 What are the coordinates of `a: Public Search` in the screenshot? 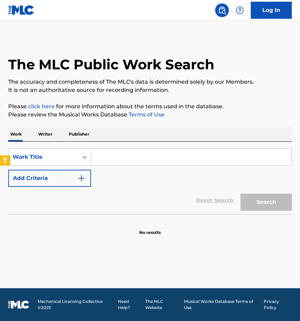 It's located at (222, 10).